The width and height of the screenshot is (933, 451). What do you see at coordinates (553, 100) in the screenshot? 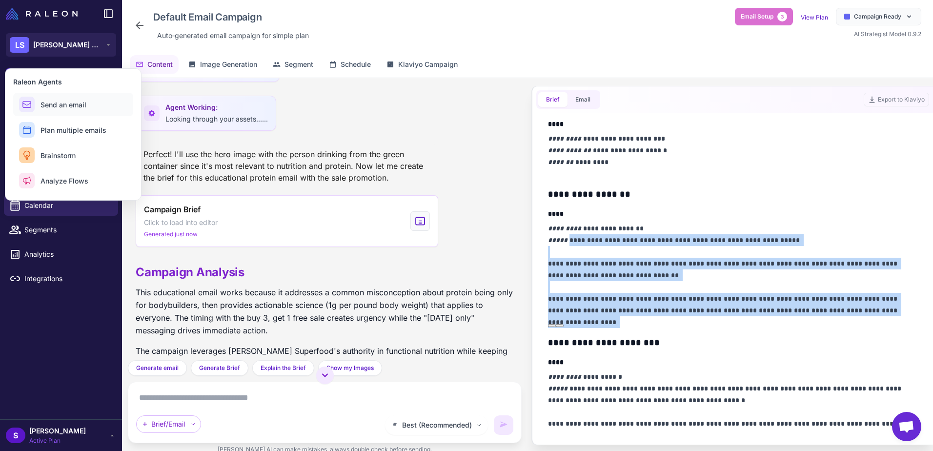
I see `button: Brief` at bounding box center [553, 100].